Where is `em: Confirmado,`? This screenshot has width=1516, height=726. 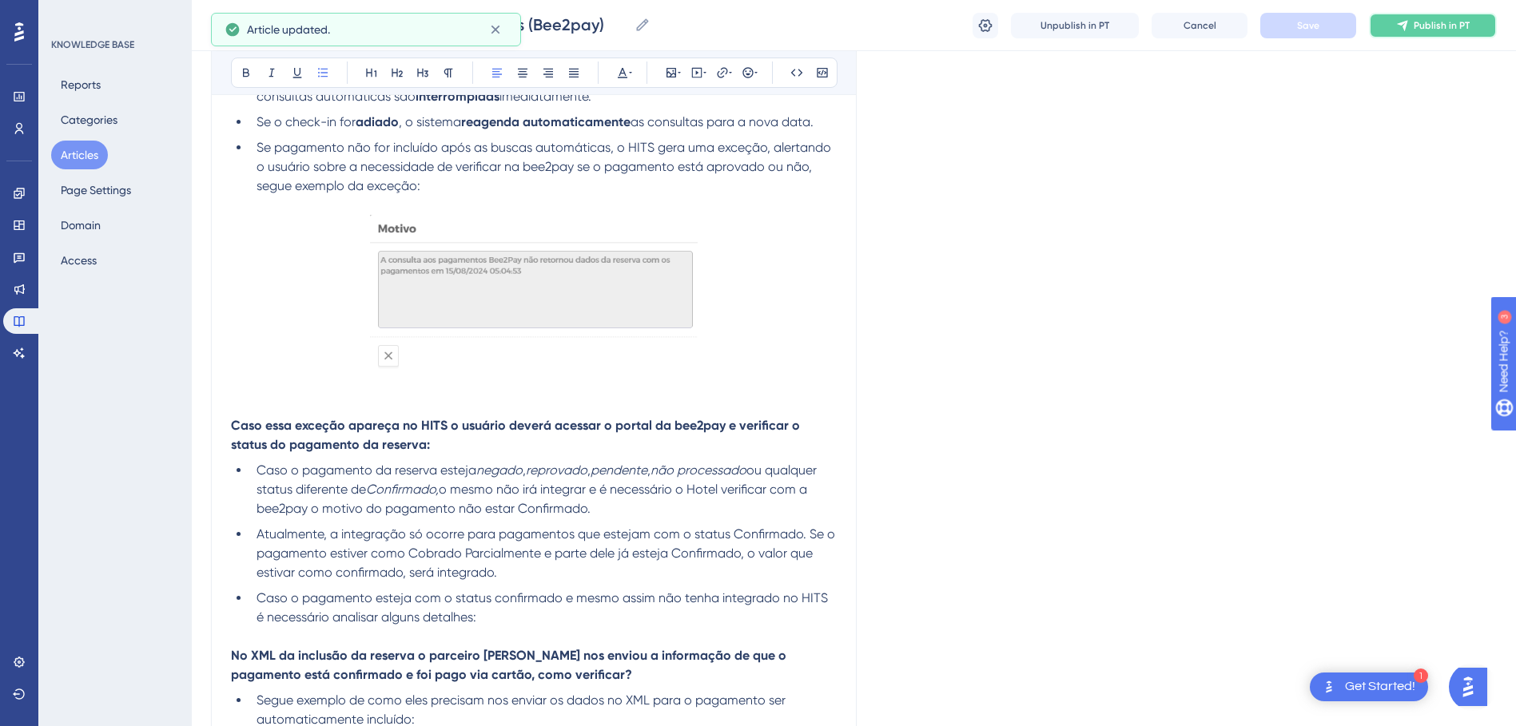 em: Confirmado, is located at coordinates (402, 489).